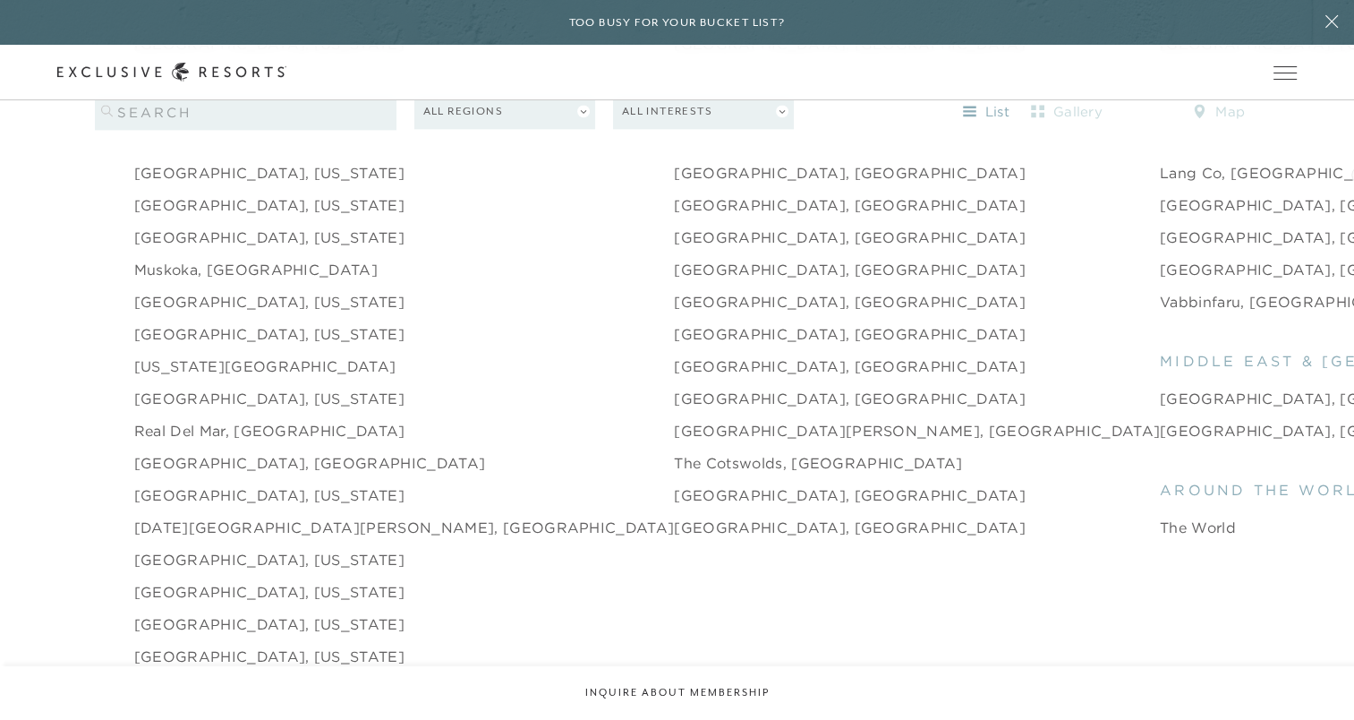 This screenshot has height=720, width=1354. Describe the element at coordinates (704, 111) in the screenshot. I see `button: All Interests` at that location.